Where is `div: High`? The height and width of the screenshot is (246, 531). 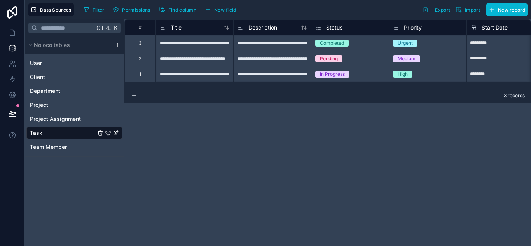 div: High is located at coordinates (402, 74).